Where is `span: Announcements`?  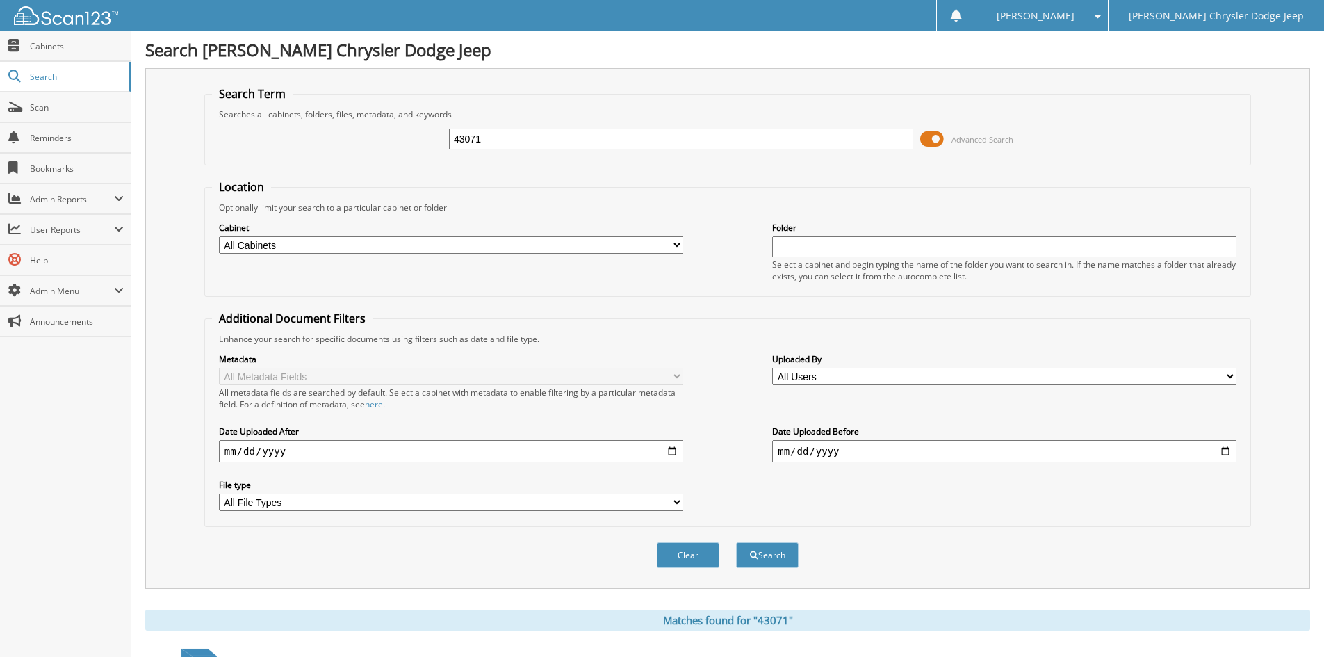
span: Announcements is located at coordinates (76, 321).